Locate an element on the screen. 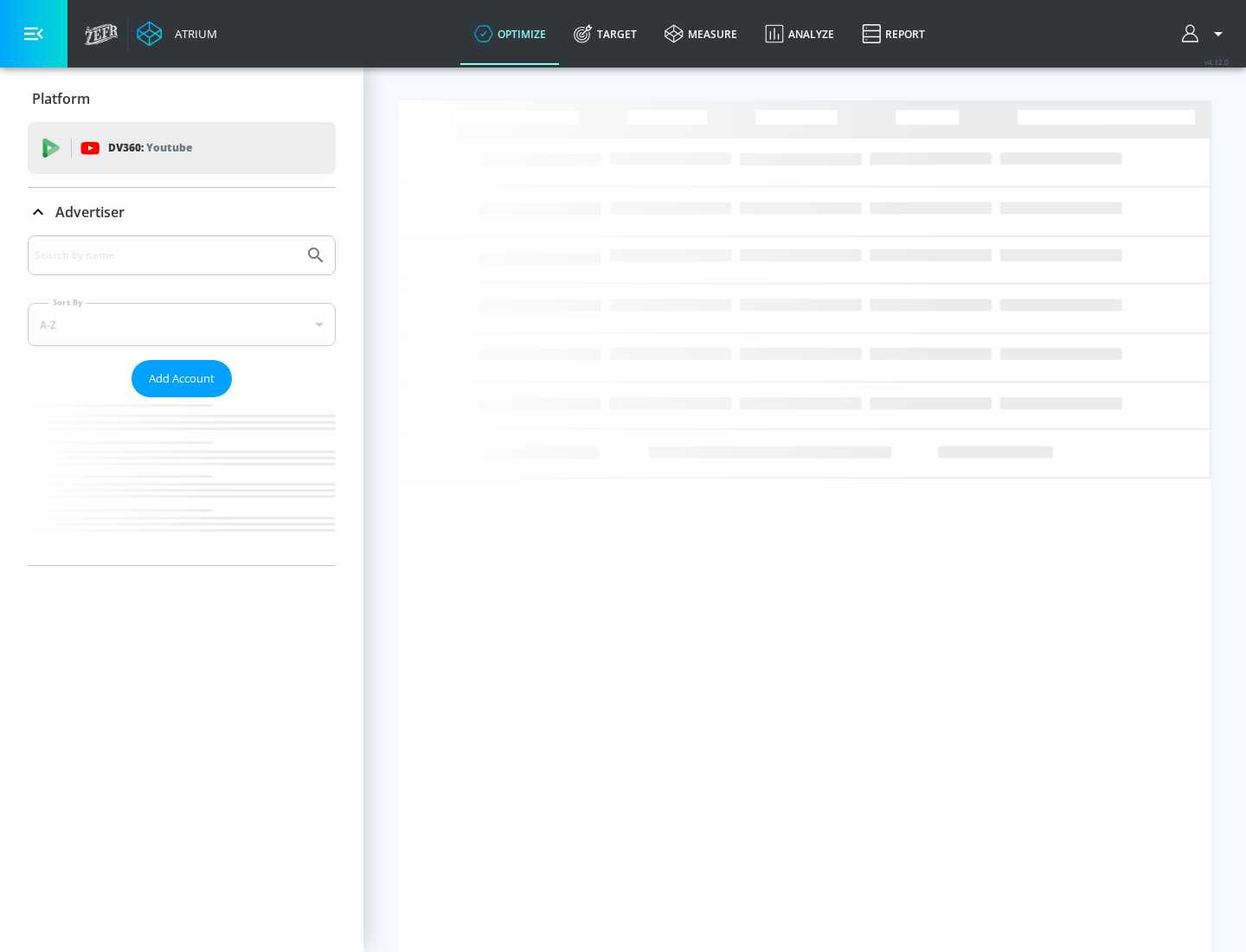 This screenshot has width=1246, height=952. a: Target is located at coordinates (605, 34).